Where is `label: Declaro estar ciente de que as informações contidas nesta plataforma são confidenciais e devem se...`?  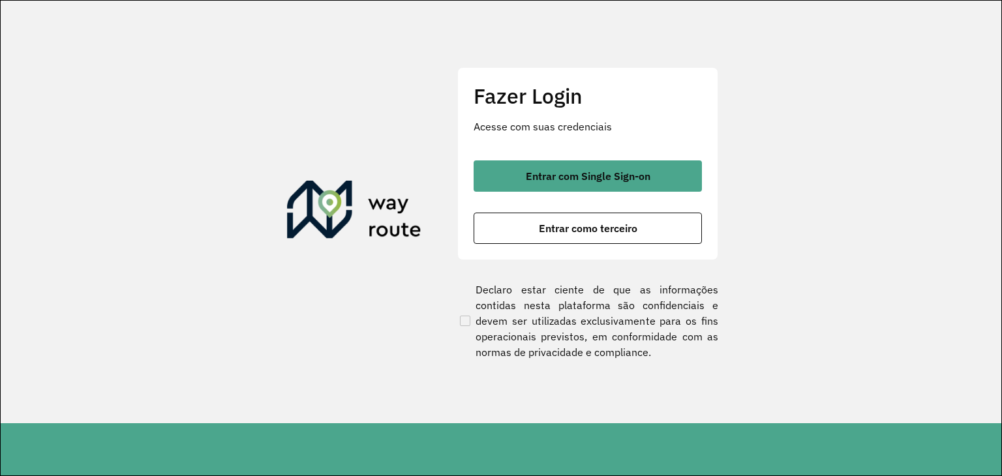 label: Declaro estar ciente de que as informações contidas nesta plataforma são confidenciais e devem se... is located at coordinates (588, 321).